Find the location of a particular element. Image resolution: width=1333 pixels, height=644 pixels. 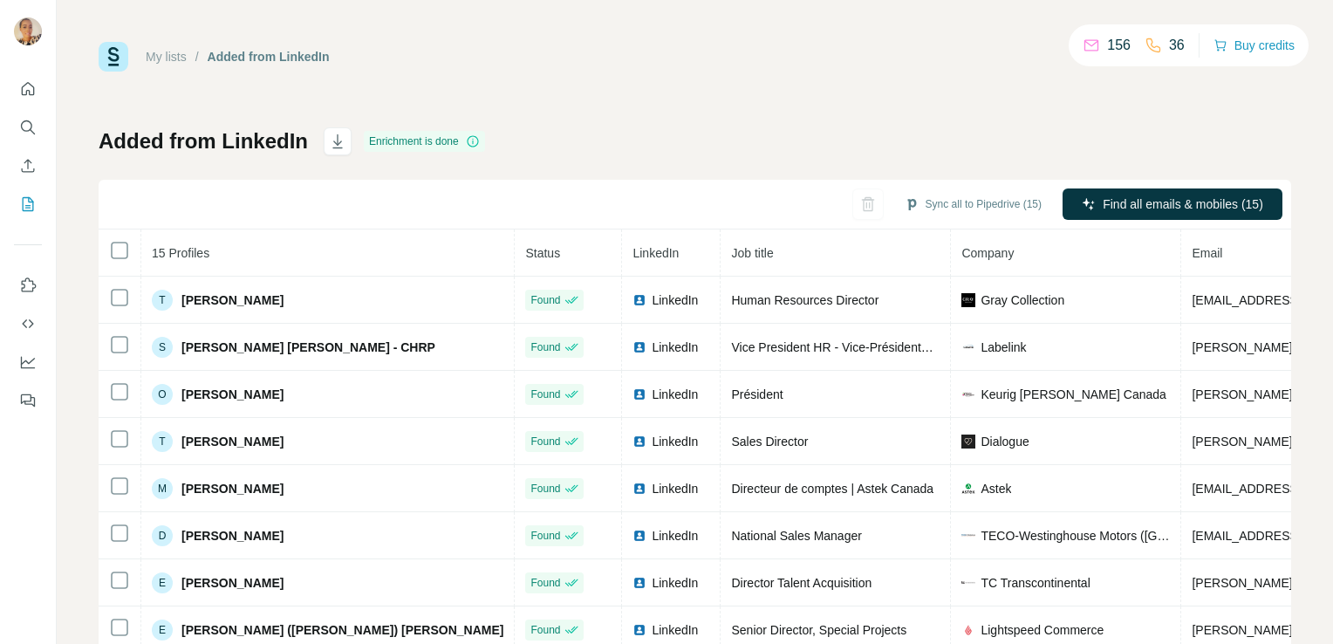

div: D is located at coordinates (162, 536).